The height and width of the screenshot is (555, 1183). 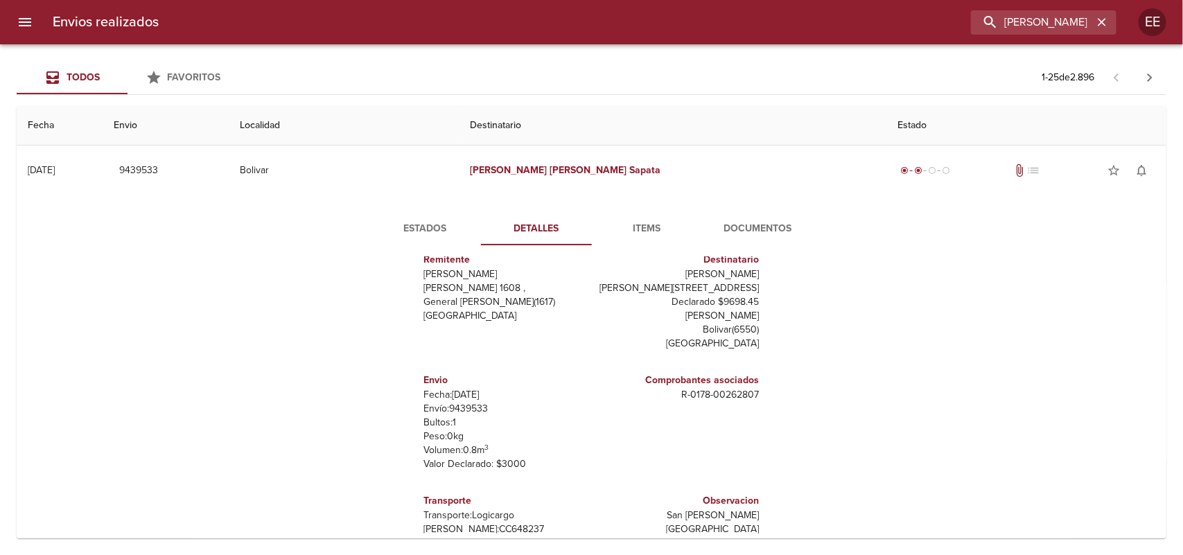 What do you see at coordinates (1153, 22) in the screenshot?
I see `div: Abrir información de usuario` at bounding box center [1153, 22].